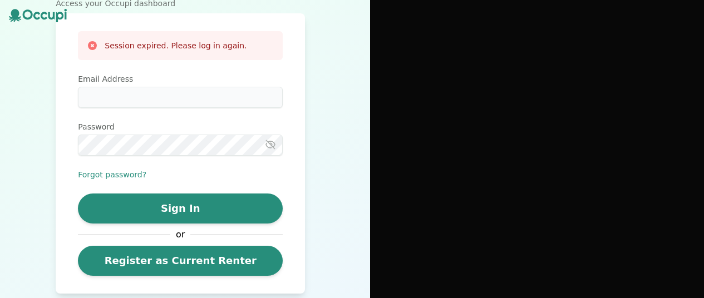  What do you see at coordinates (180, 127) in the screenshot?
I see `label: Password` at bounding box center [180, 127].